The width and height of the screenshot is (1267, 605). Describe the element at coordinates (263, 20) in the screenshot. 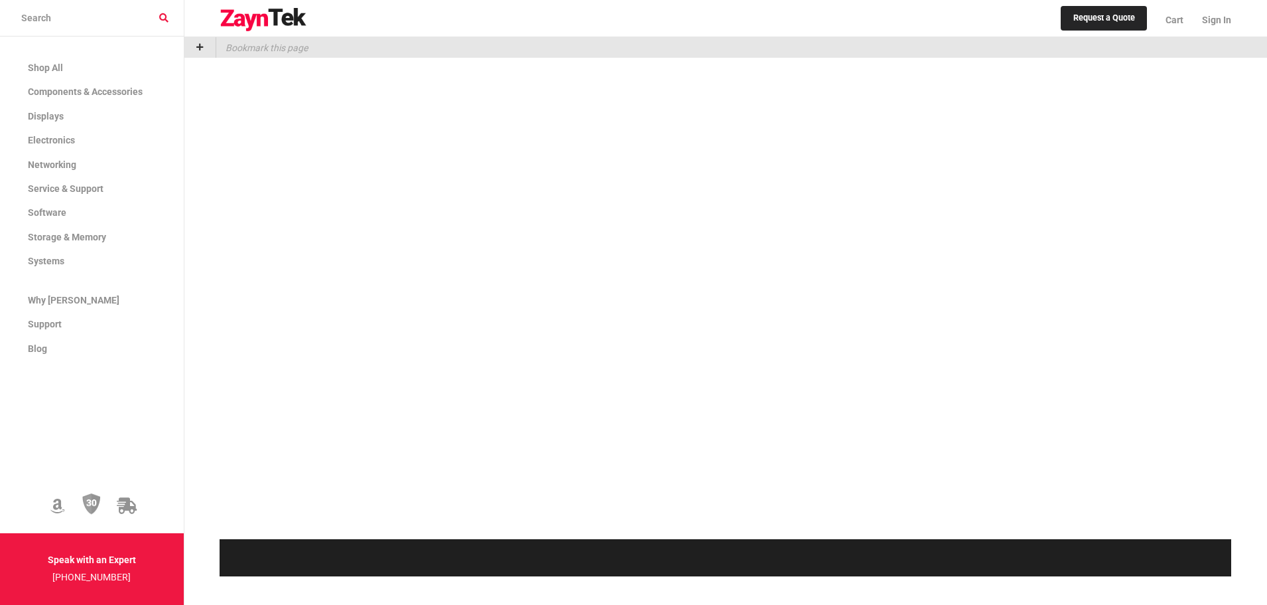

I see `img: logo` at that location.